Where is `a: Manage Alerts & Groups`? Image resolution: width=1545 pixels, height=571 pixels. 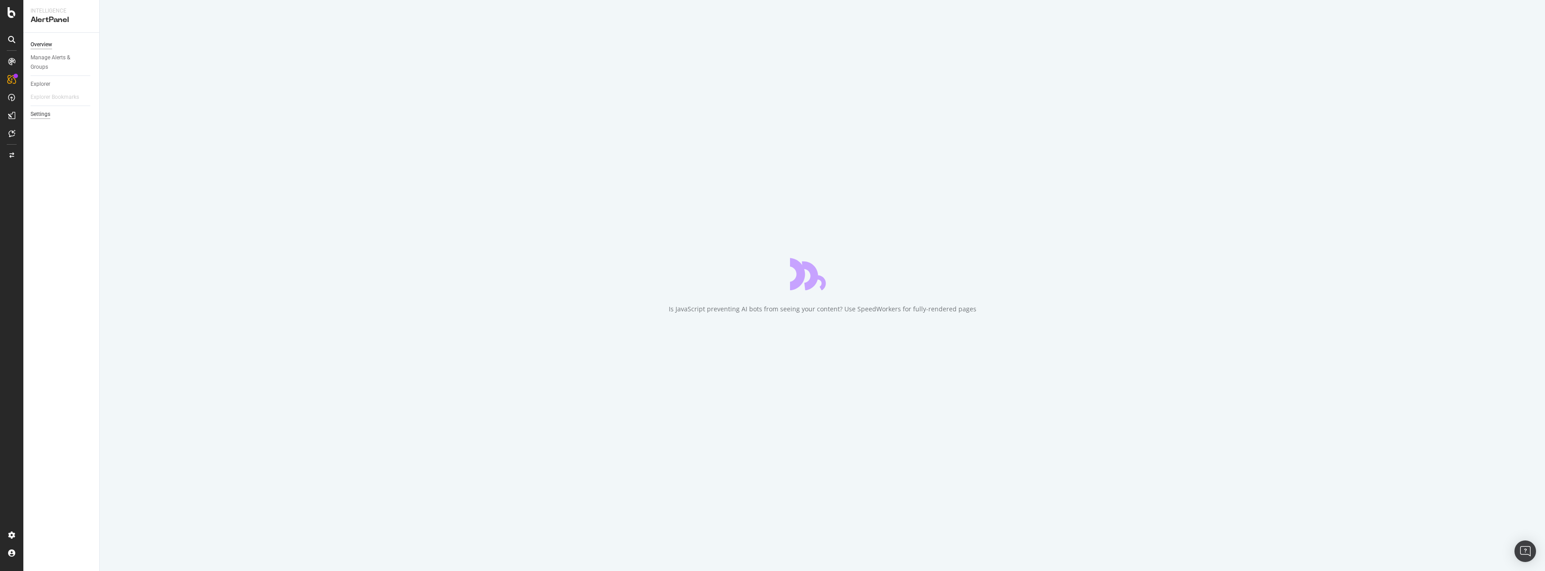
a: Manage Alerts & Groups is located at coordinates (62, 62).